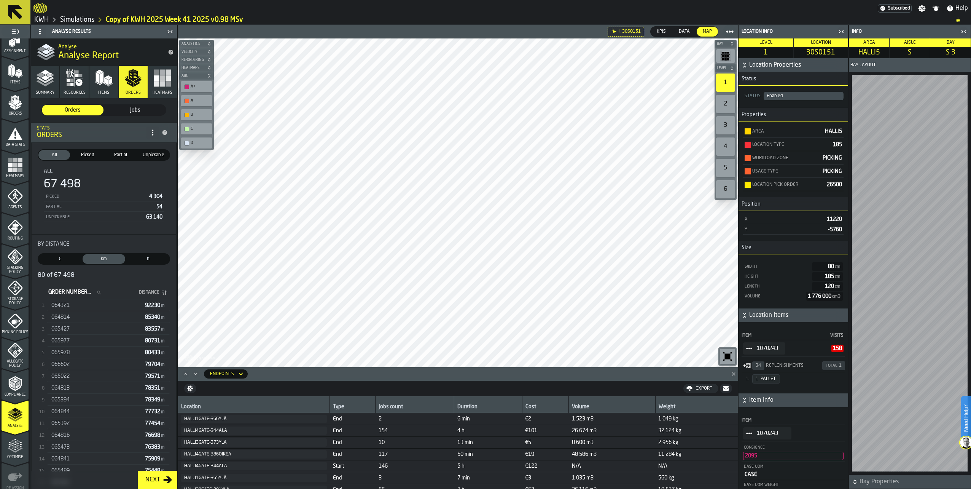 The height and width of the screenshot is (489, 971). What do you see at coordinates (88, 56) in the screenshot?
I see `span: Analyse Report` at bounding box center [88, 56].